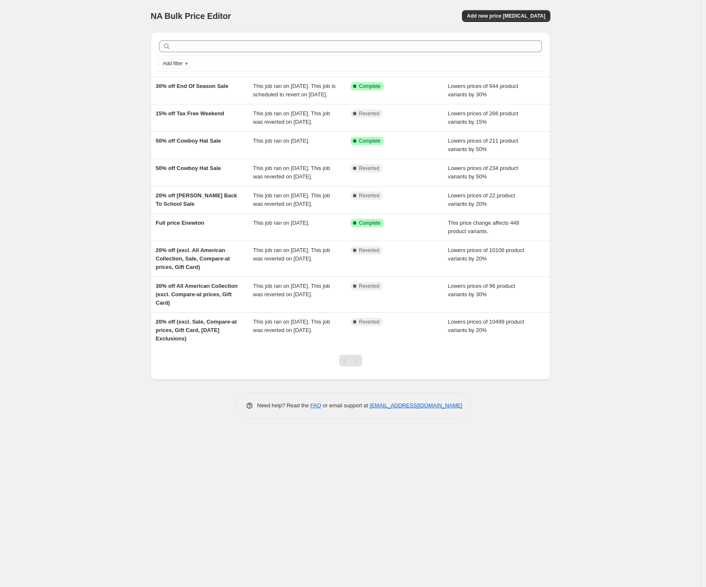 The height and width of the screenshot is (587, 706). I want to click on span: 30% off End Of Season Sale, so click(192, 86).